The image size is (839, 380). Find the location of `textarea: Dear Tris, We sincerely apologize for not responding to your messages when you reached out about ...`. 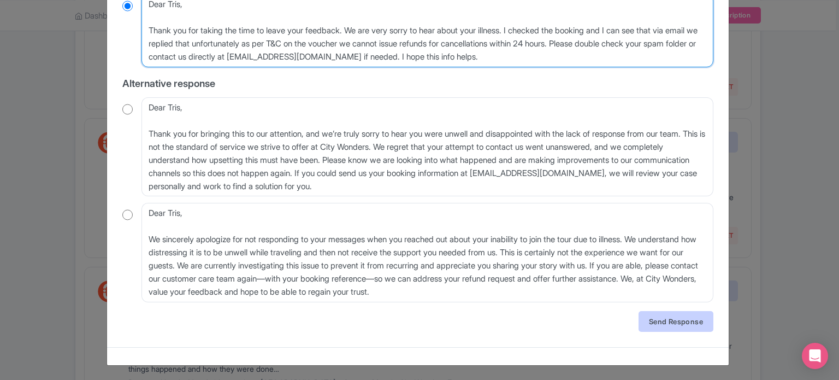

textarea: Dear Tris, We sincerely apologize for not responding to your messages when you reached out about ... is located at coordinates (427, 252).